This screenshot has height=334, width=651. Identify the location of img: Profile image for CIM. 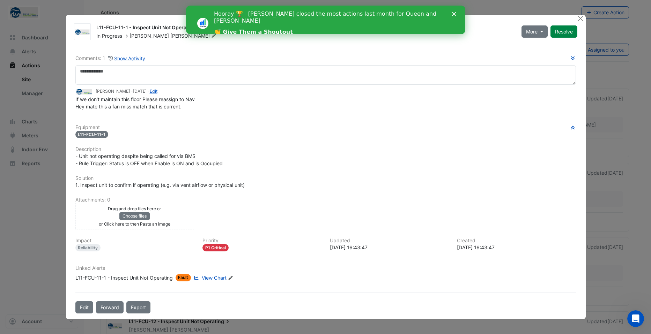
(17, 18).